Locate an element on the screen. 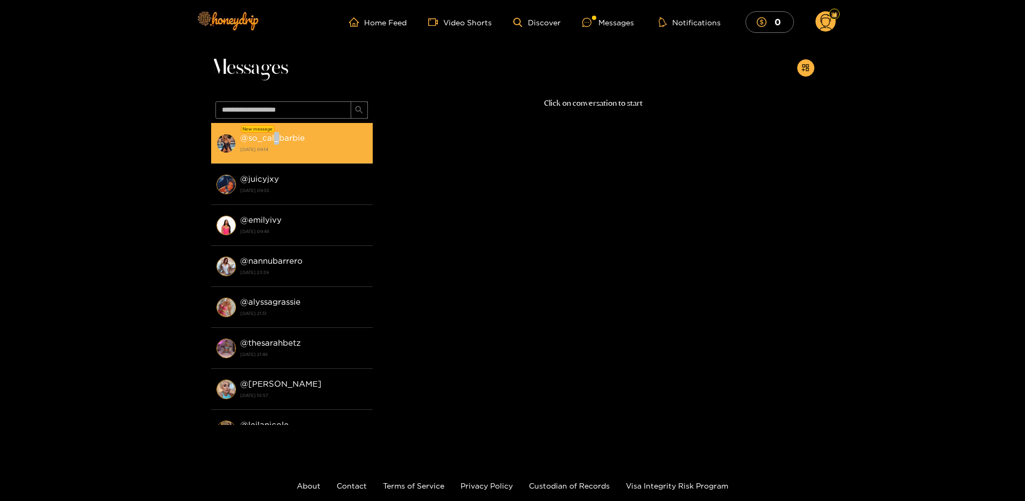 This screenshot has height=501, width=1025. strong: @ alyssagrassie is located at coordinates (270, 301).